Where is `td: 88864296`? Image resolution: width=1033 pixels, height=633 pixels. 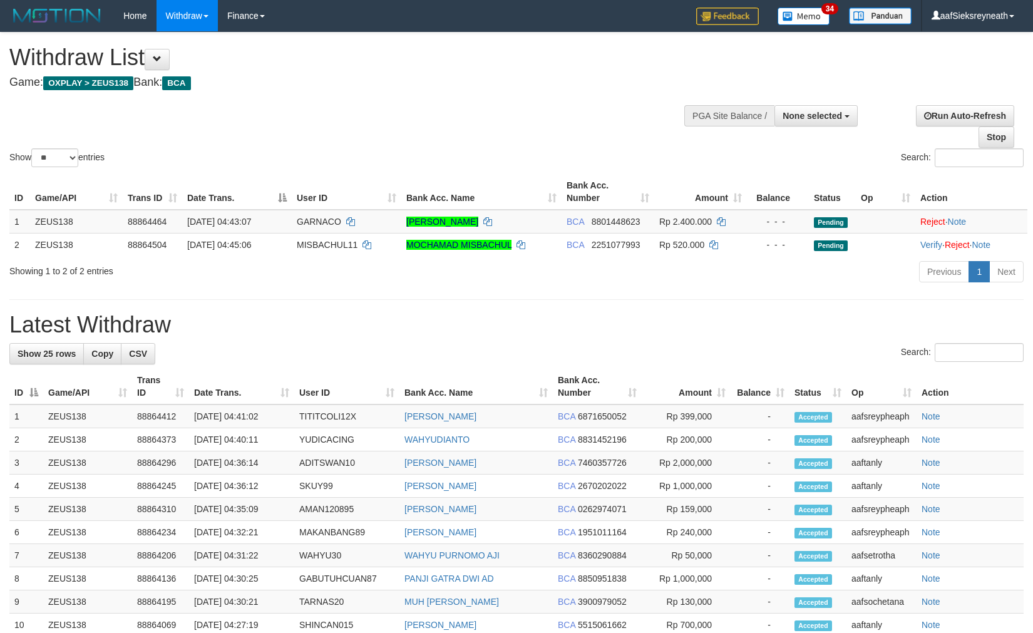
td: 88864296 is located at coordinates (160, 463).